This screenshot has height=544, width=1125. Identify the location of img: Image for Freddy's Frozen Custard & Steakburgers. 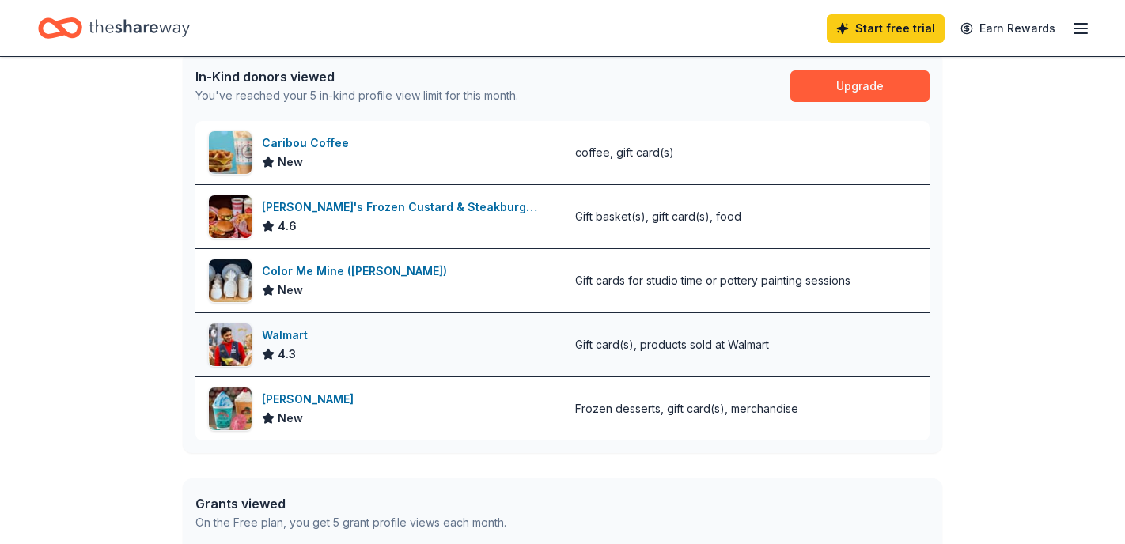
(230, 217).